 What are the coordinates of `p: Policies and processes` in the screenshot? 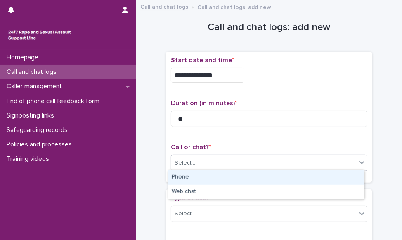 It's located at (41, 145).